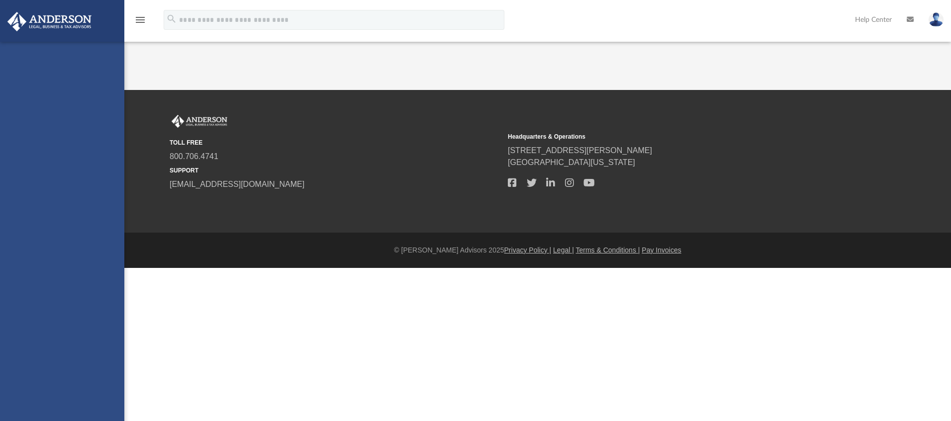 The image size is (951, 421). Describe the element at coordinates (563, 250) in the screenshot. I see `a: Legal |` at that location.